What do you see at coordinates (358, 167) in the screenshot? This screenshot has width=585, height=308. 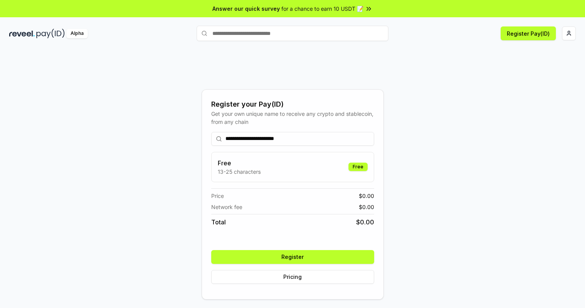 I see `div: Free` at bounding box center [358, 167].